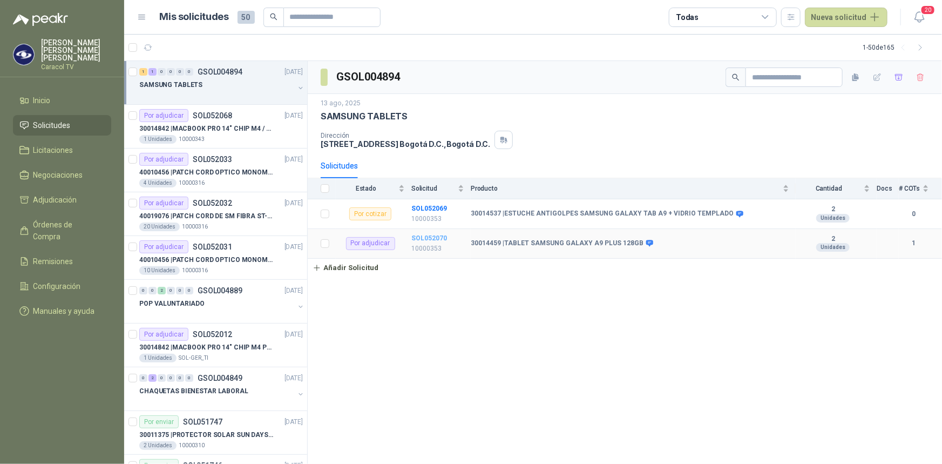  Describe the element at coordinates (441, 188) in the screenshot. I see `th: Solicitud` at that location.